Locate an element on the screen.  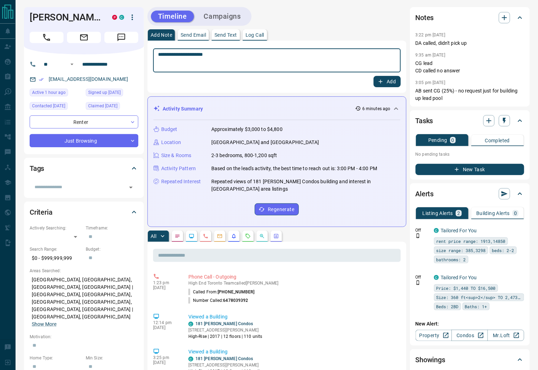
div: Thu Jul 31 2025 is located at coordinates (112, 107).